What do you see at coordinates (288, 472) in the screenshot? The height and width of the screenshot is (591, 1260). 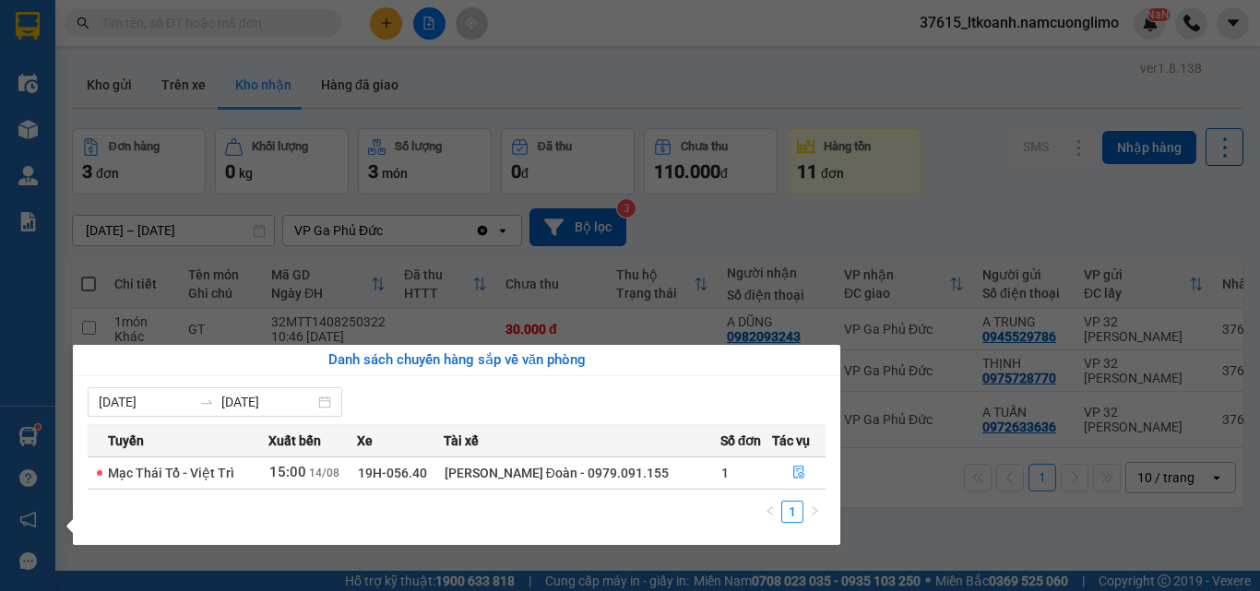 I see `span: 15:00` at bounding box center [288, 472].